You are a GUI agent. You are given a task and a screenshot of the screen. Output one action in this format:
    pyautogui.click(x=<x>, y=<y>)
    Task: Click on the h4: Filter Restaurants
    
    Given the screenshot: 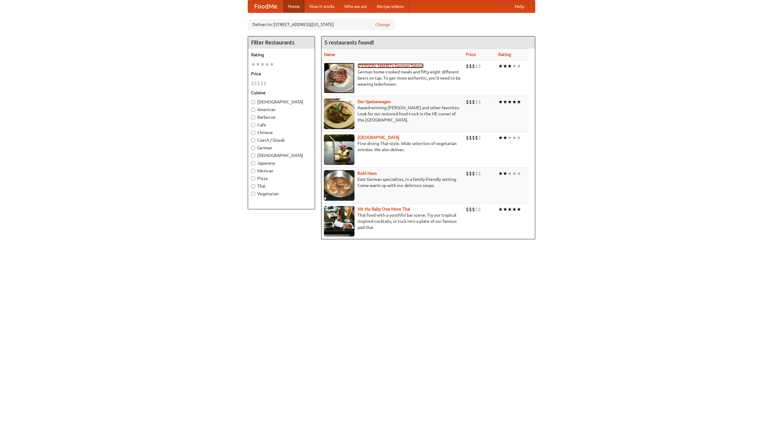 What is the action you would take?
    pyautogui.click(x=281, y=43)
    